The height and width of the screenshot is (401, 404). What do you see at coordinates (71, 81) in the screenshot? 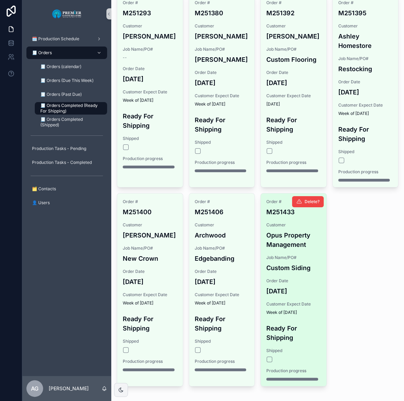
I see `a: 🧾 Orders (Due This Week)` at bounding box center [71, 81].